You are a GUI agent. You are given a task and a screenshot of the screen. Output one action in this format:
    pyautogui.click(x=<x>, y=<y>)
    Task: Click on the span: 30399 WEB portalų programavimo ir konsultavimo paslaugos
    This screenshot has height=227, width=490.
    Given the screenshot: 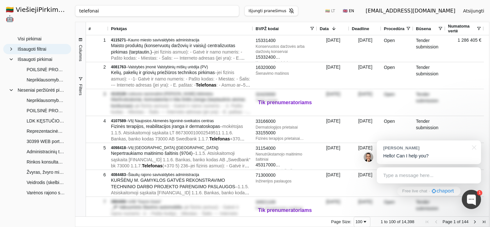 What is the action you would take?
    pyautogui.click(x=46, y=142)
    